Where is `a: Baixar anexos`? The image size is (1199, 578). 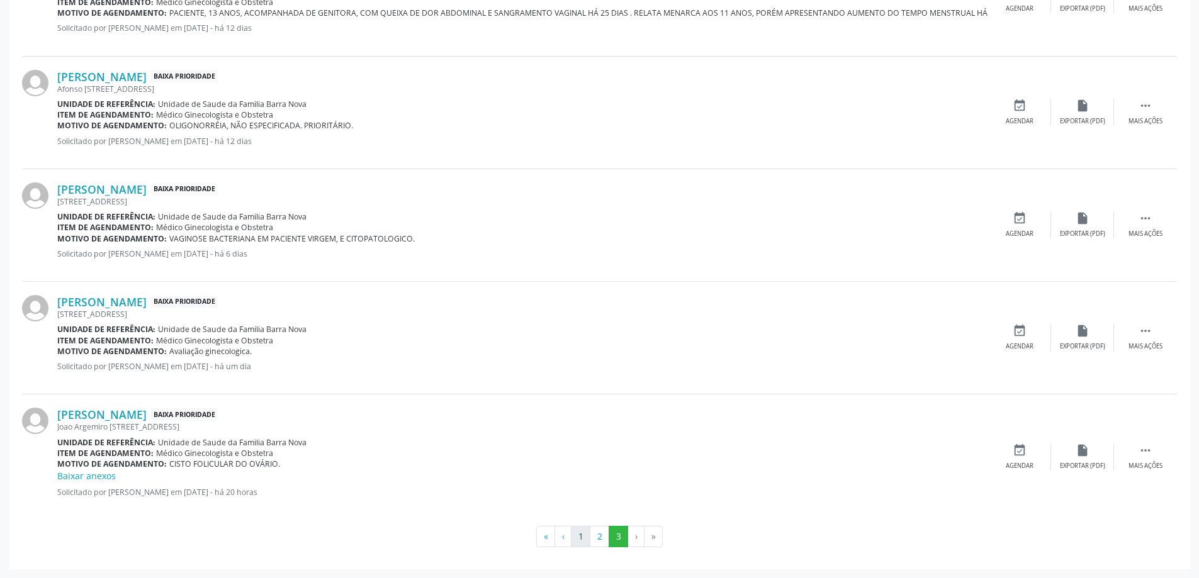
a: Baixar anexos is located at coordinates (86, 476).